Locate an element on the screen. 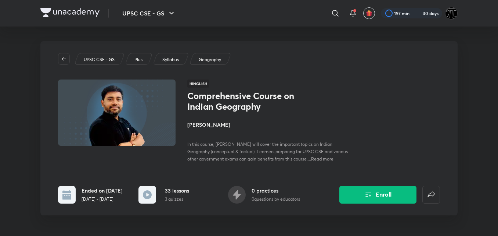 The width and height of the screenshot is (498, 236). button: UPSC CSE - GS is located at coordinates (149, 13).